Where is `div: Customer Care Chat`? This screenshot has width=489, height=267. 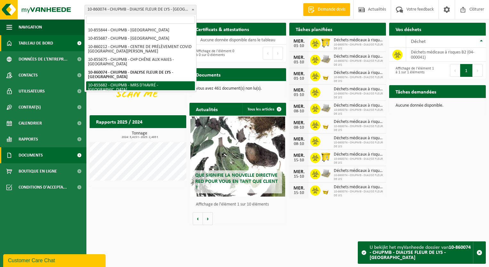
div: Customer Care Chat is located at coordinates (51, 8).